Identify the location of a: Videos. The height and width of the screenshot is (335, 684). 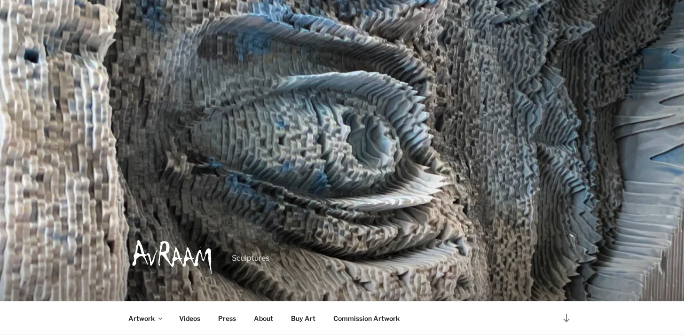
(190, 318).